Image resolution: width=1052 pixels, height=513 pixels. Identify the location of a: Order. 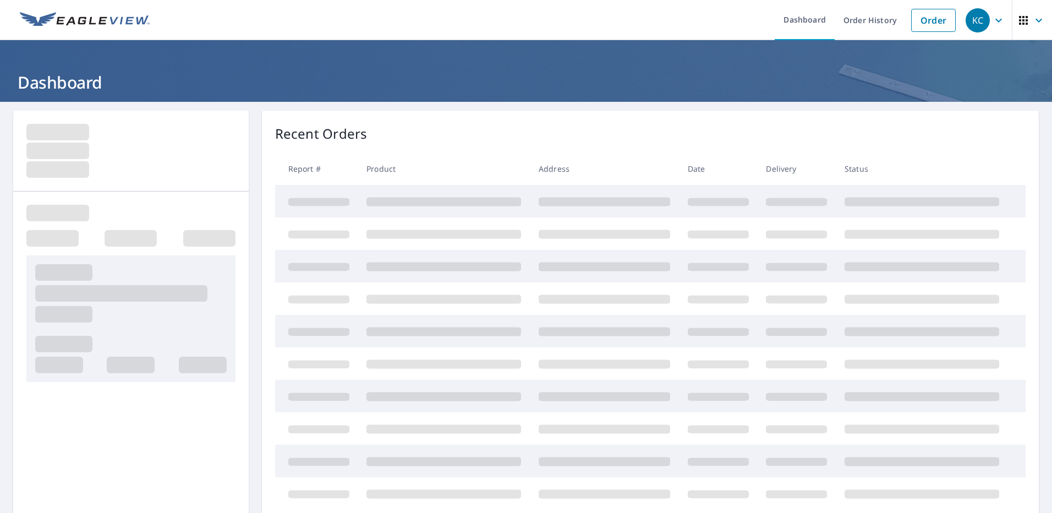
(933, 20).